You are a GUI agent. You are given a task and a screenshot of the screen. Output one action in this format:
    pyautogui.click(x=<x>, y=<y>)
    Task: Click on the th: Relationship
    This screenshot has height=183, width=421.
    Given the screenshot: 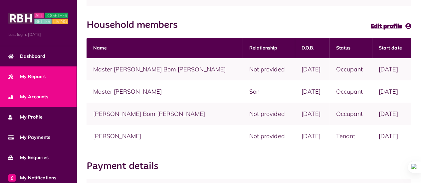 What is the action you would take?
    pyautogui.click(x=268, y=48)
    